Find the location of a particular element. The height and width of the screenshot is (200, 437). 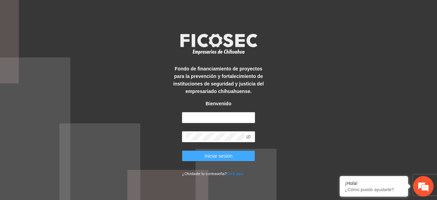

div: Minimizar ventana de chat en vivo is located at coordinates (120, 12).